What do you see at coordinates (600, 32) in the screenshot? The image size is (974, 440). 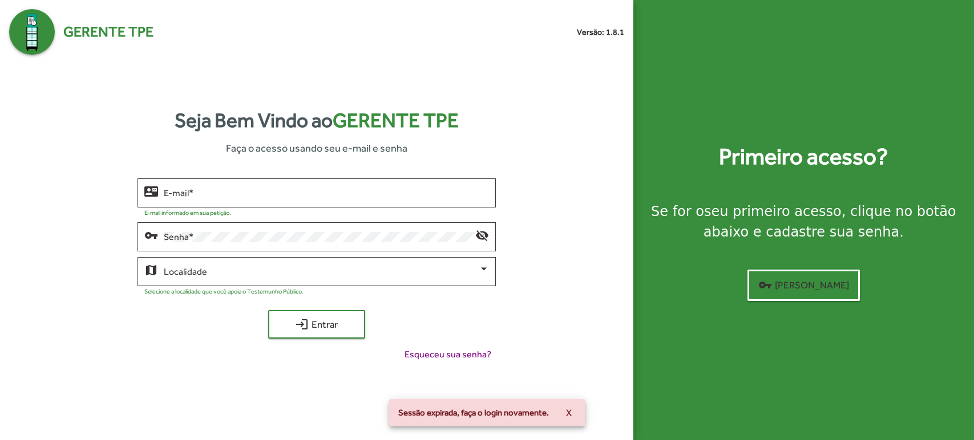 I see `small: Versão: 1.8.1` at bounding box center [600, 32].